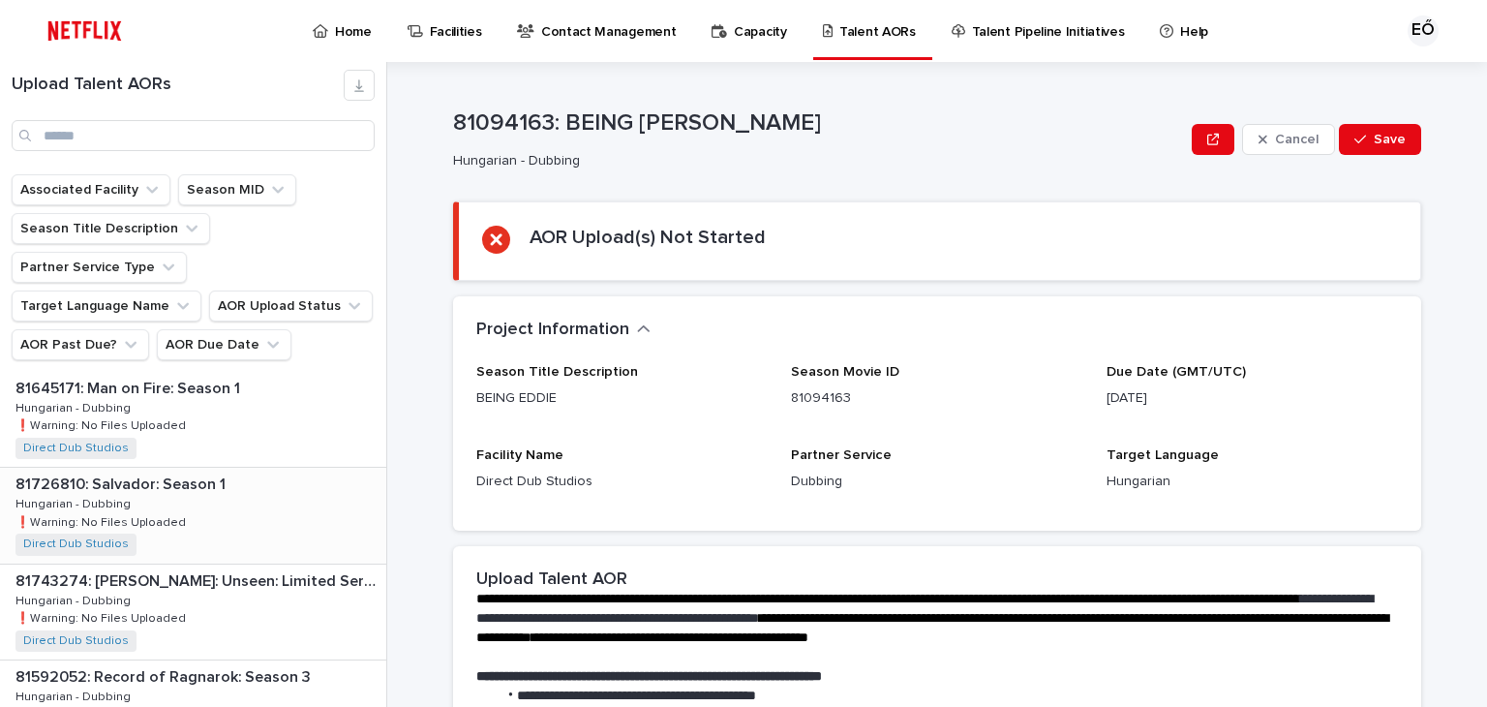 This screenshot has width=1487, height=707. I want to click on h2: AOR Upload(s) Not Started, so click(648, 237).